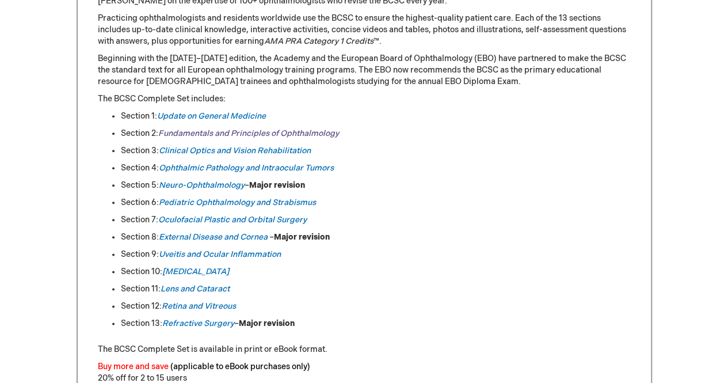  What do you see at coordinates (364, 349) in the screenshot?
I see `p: The BCSC Complete Set is available in print or eBook format.` at bounding box center [364, 349].